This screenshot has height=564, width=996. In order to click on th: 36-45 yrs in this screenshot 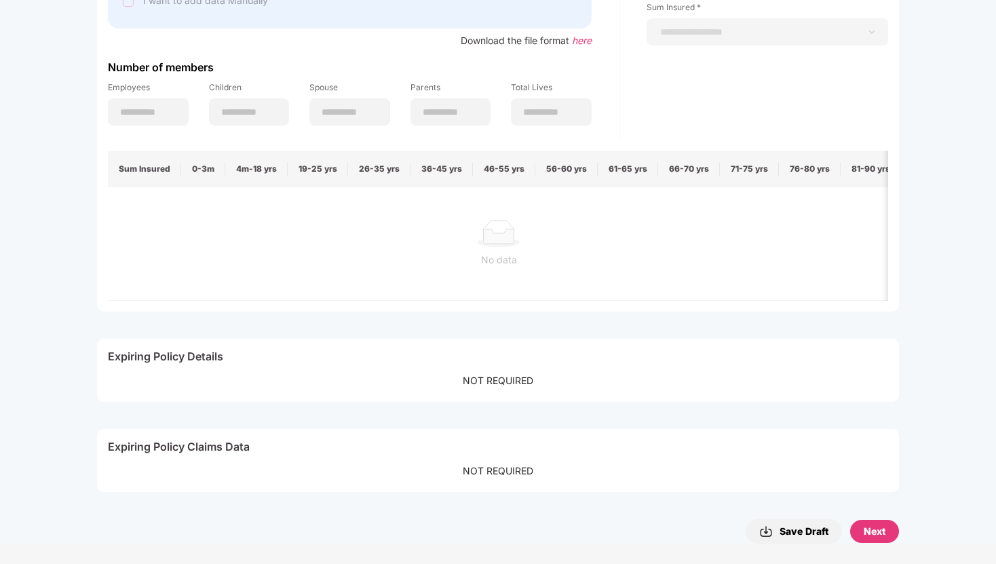, I will do `click(442, 169)`.